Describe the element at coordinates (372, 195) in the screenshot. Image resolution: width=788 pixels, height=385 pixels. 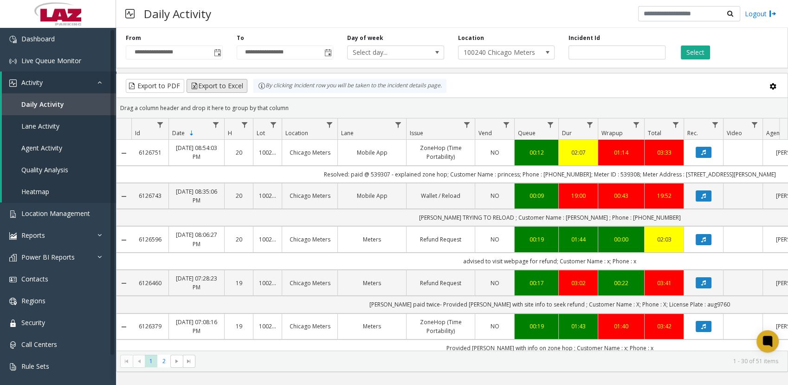
I see `a: Mobile App` at that location.